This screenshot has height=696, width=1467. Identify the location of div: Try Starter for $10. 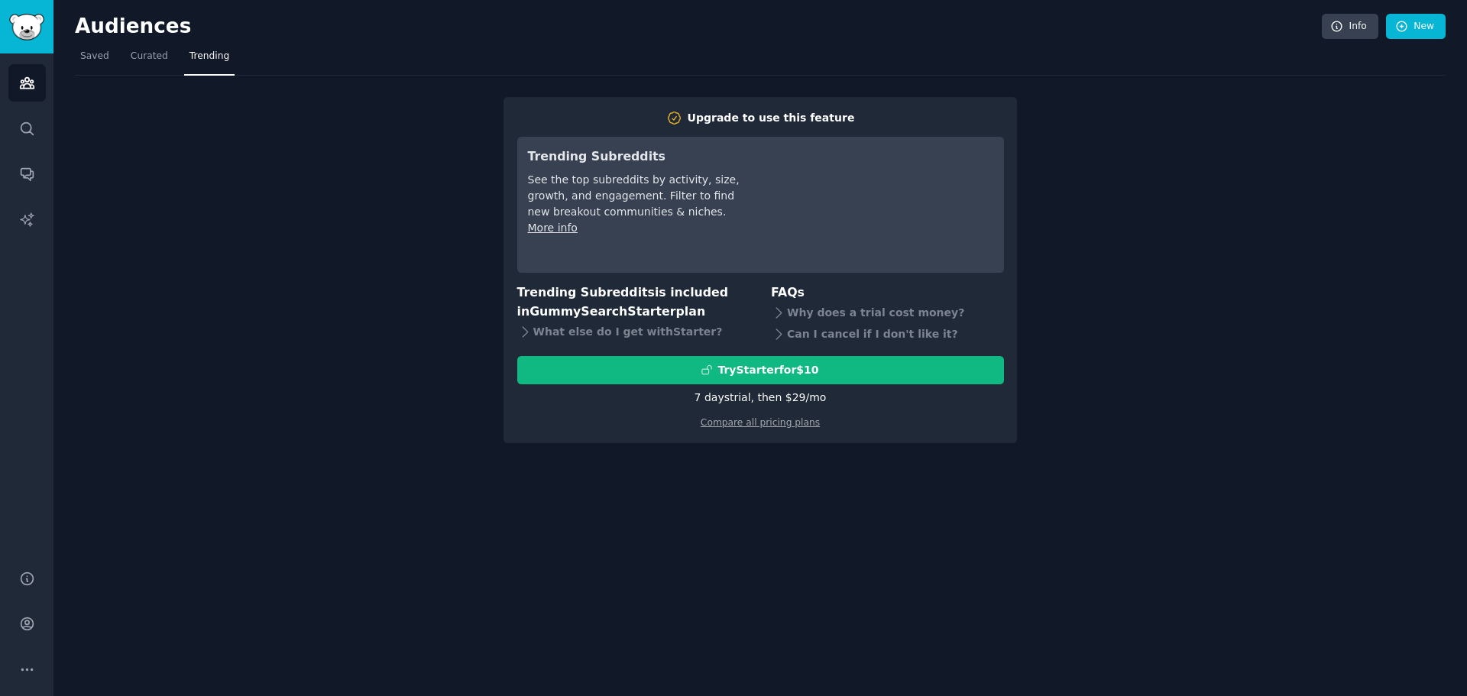
(768, 370).